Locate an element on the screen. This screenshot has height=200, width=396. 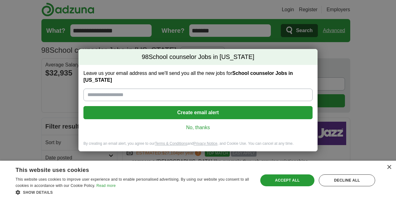
button: Create email alert is located at coordinates (198, 112).